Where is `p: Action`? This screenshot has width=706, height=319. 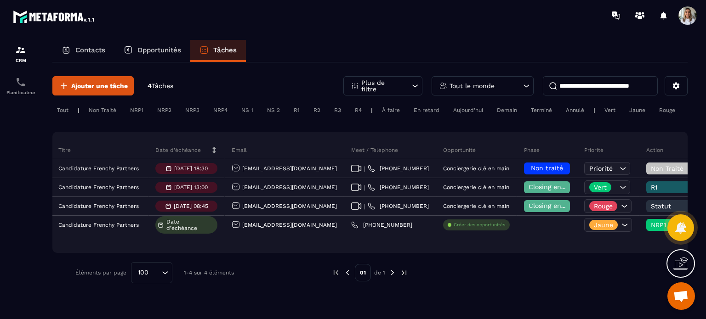 p: Action is located at coordinates (654, 150).